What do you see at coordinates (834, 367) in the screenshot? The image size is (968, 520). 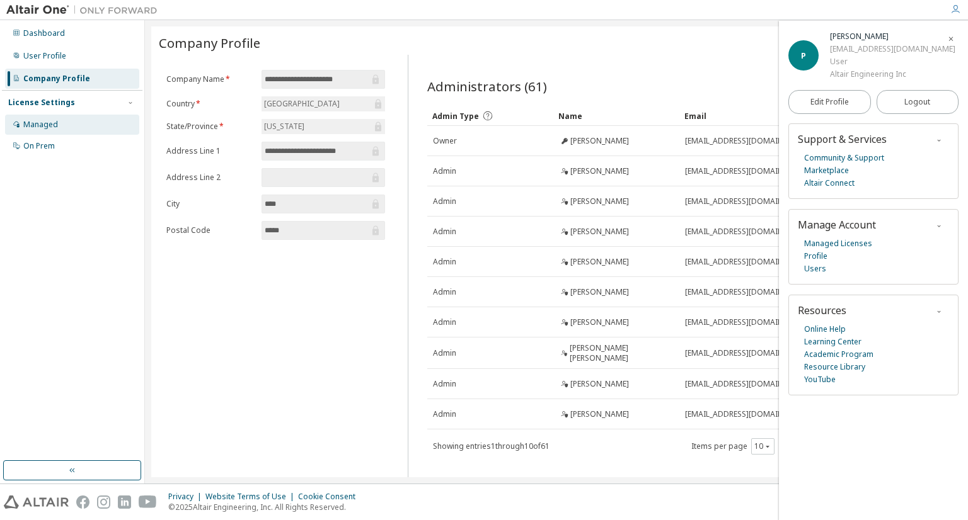 I see `a: Resource Library` at bounding box center [834, 367].